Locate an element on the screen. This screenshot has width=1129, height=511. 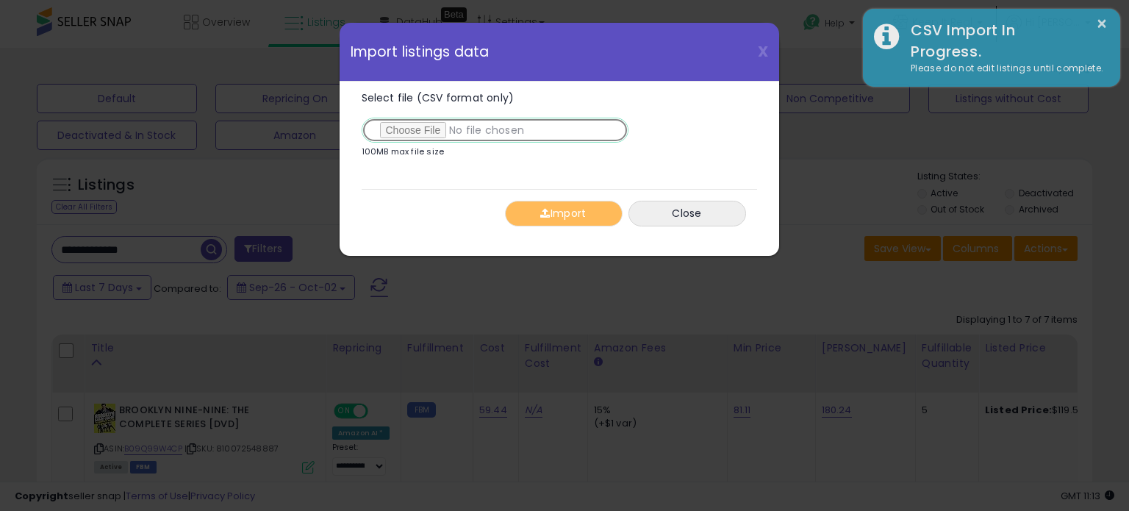
button: Close is located at coordinates (687, 213).